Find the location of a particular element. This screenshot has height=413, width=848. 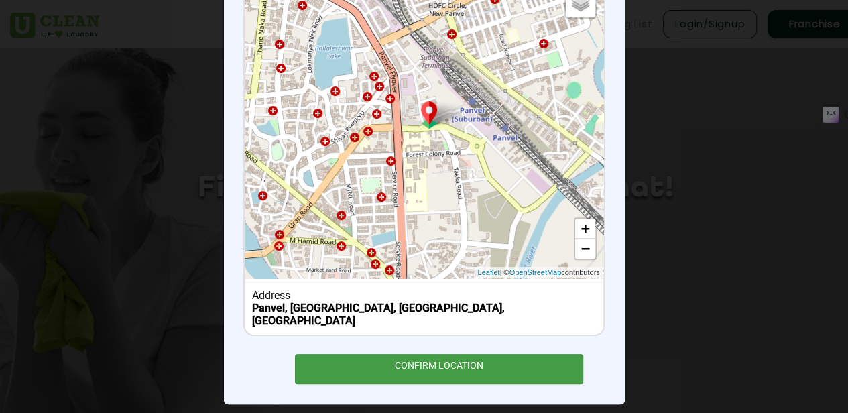

a: Leaflet is located at coordinates (488, 272).